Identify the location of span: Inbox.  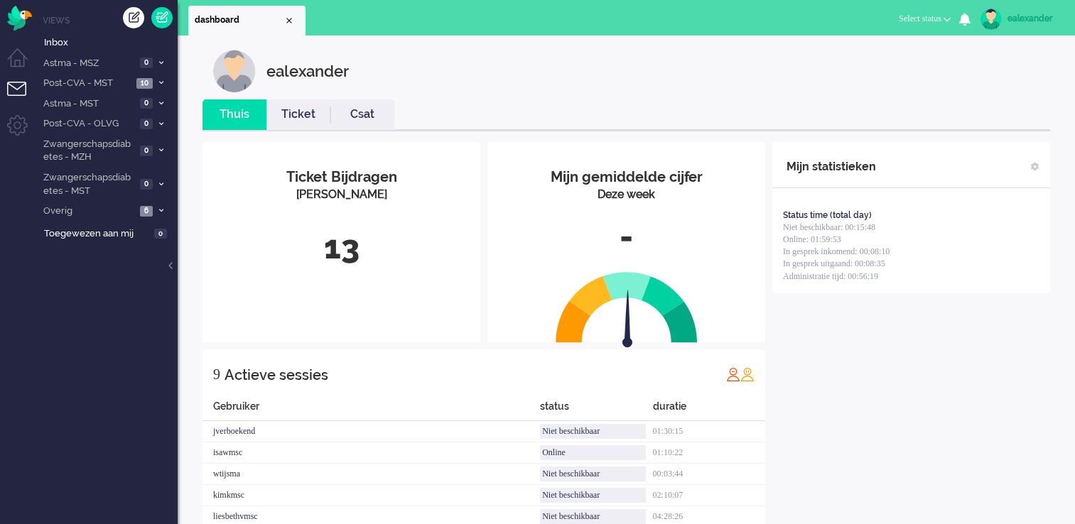
(111, 43).